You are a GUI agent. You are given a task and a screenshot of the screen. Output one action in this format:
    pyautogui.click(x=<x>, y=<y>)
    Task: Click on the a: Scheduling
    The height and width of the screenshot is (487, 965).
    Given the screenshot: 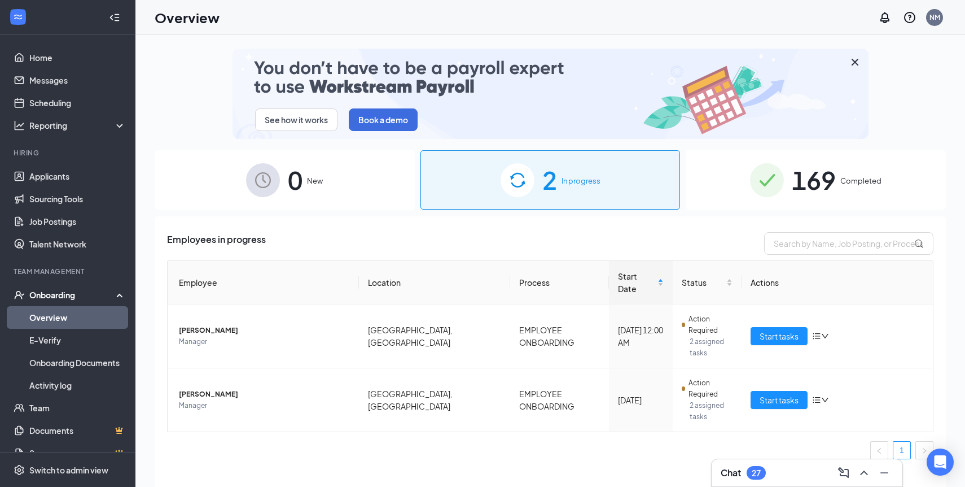 What is the action you would take?
    pyautogui.click(x=77, y=103)
    